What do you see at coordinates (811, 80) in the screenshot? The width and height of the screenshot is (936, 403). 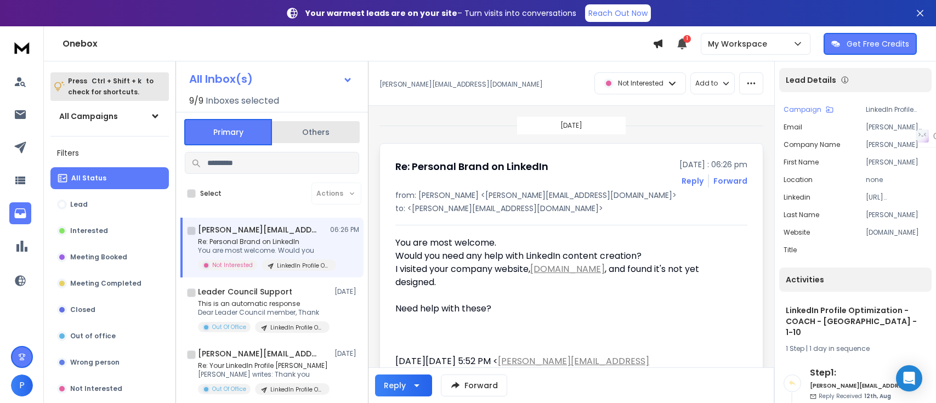 I see `p: Lead Details` at bounding box center [811, 80].